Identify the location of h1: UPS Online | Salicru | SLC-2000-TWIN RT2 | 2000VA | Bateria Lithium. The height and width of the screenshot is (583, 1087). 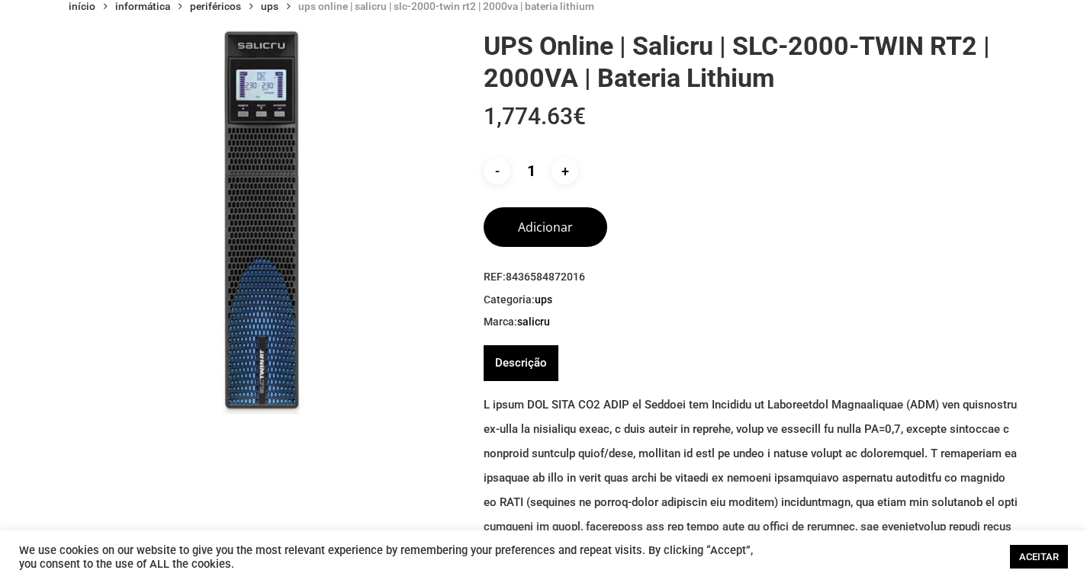
(750, 62).